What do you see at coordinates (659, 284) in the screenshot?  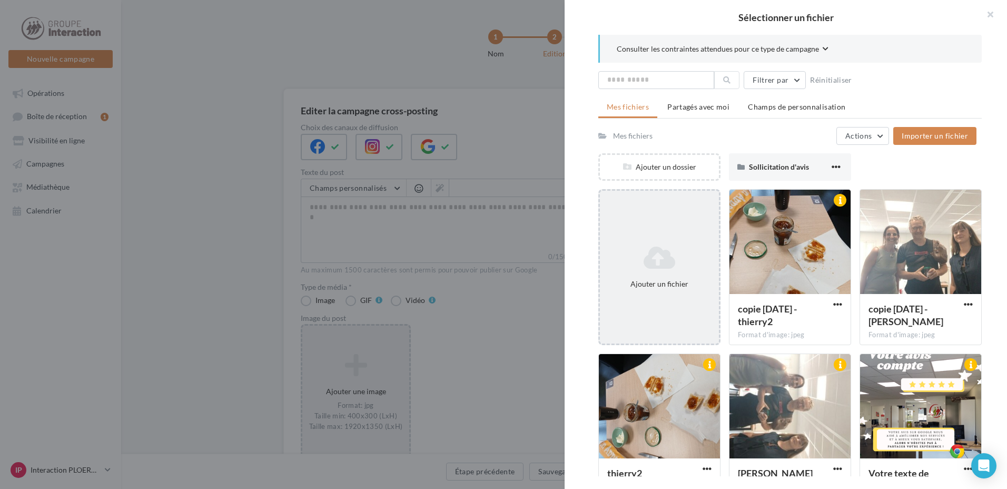 I see `div: Ajouter un fichier` at bounding box center [659, 284].